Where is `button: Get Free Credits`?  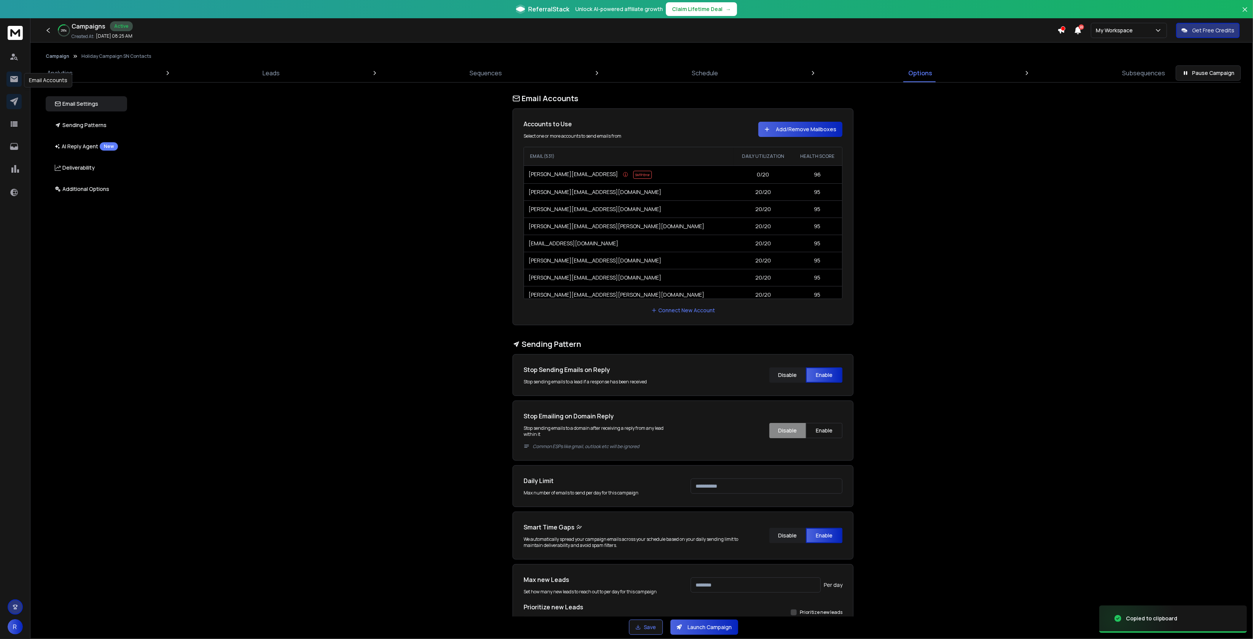 button: Get Free Credits is located at coordinates (1207, 30).